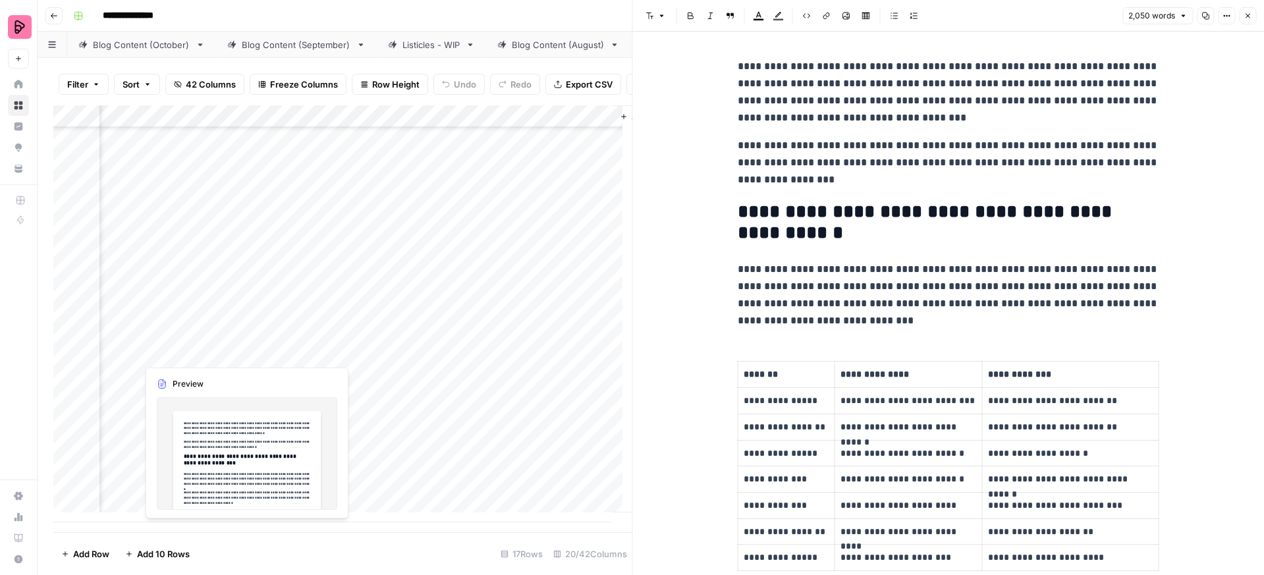  Describe the element at coordinates (18, 517) in the screenshot. I see `a: Usage` at that location.